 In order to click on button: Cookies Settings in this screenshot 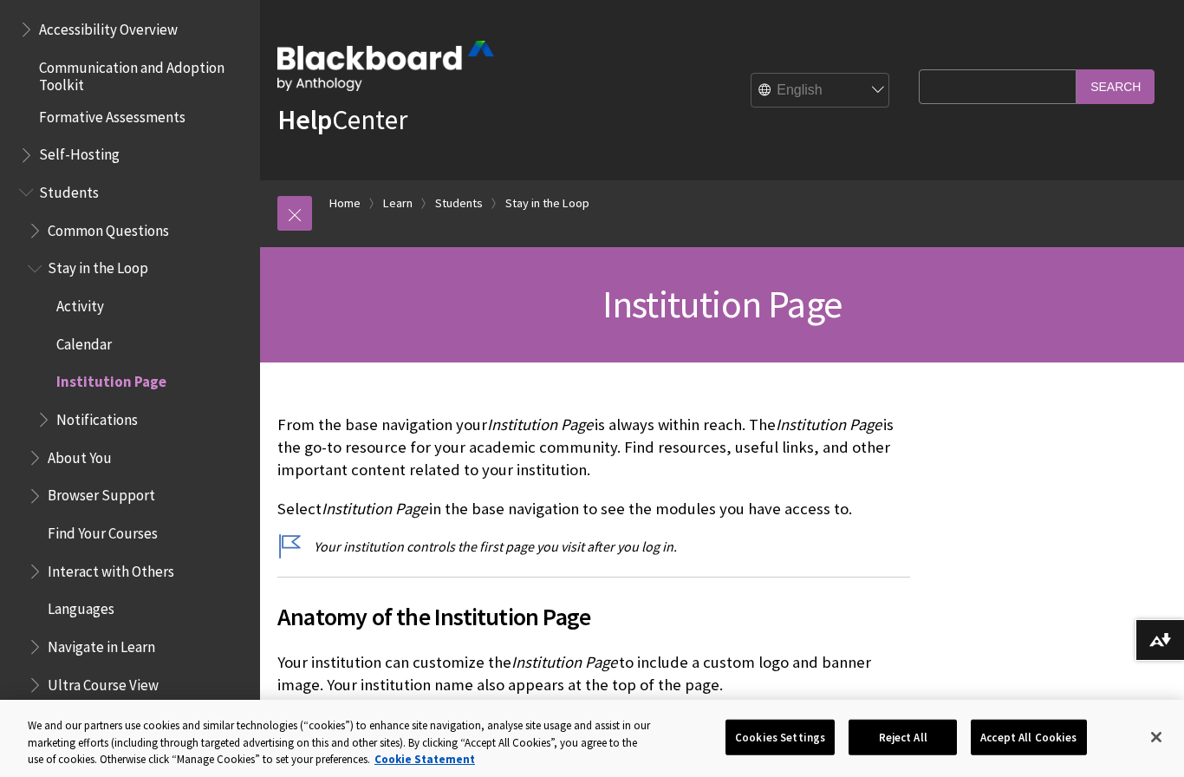, I will do `click(780, 737)`.